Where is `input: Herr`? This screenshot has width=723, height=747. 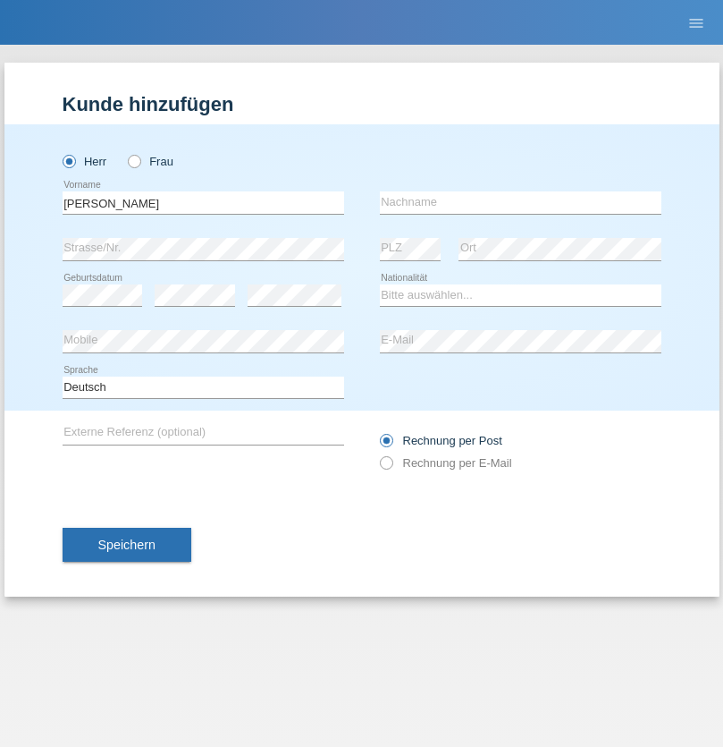
input: Herr is located at coordinates (68, 160).